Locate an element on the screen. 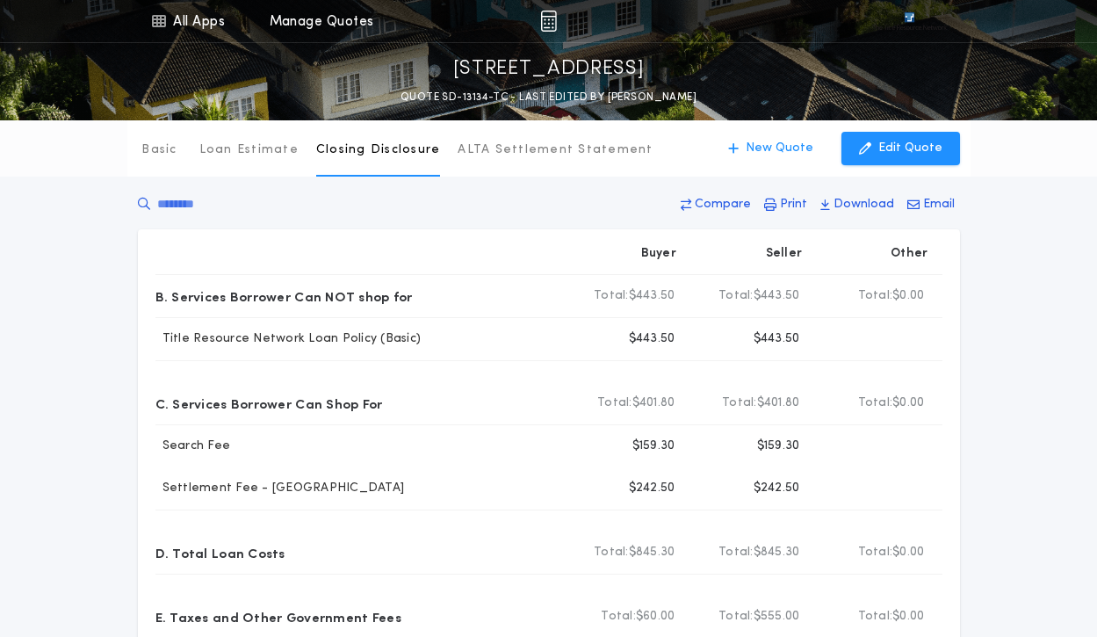 The image size is (1097, 637). p: Basic is located at coordinates (159, 150).